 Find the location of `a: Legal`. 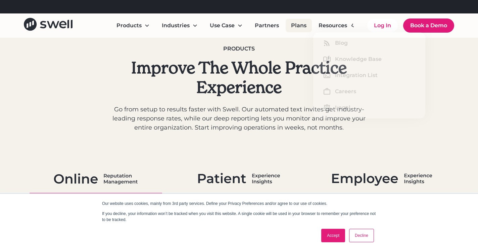

a: Legal is located at coordinates (369, 107).